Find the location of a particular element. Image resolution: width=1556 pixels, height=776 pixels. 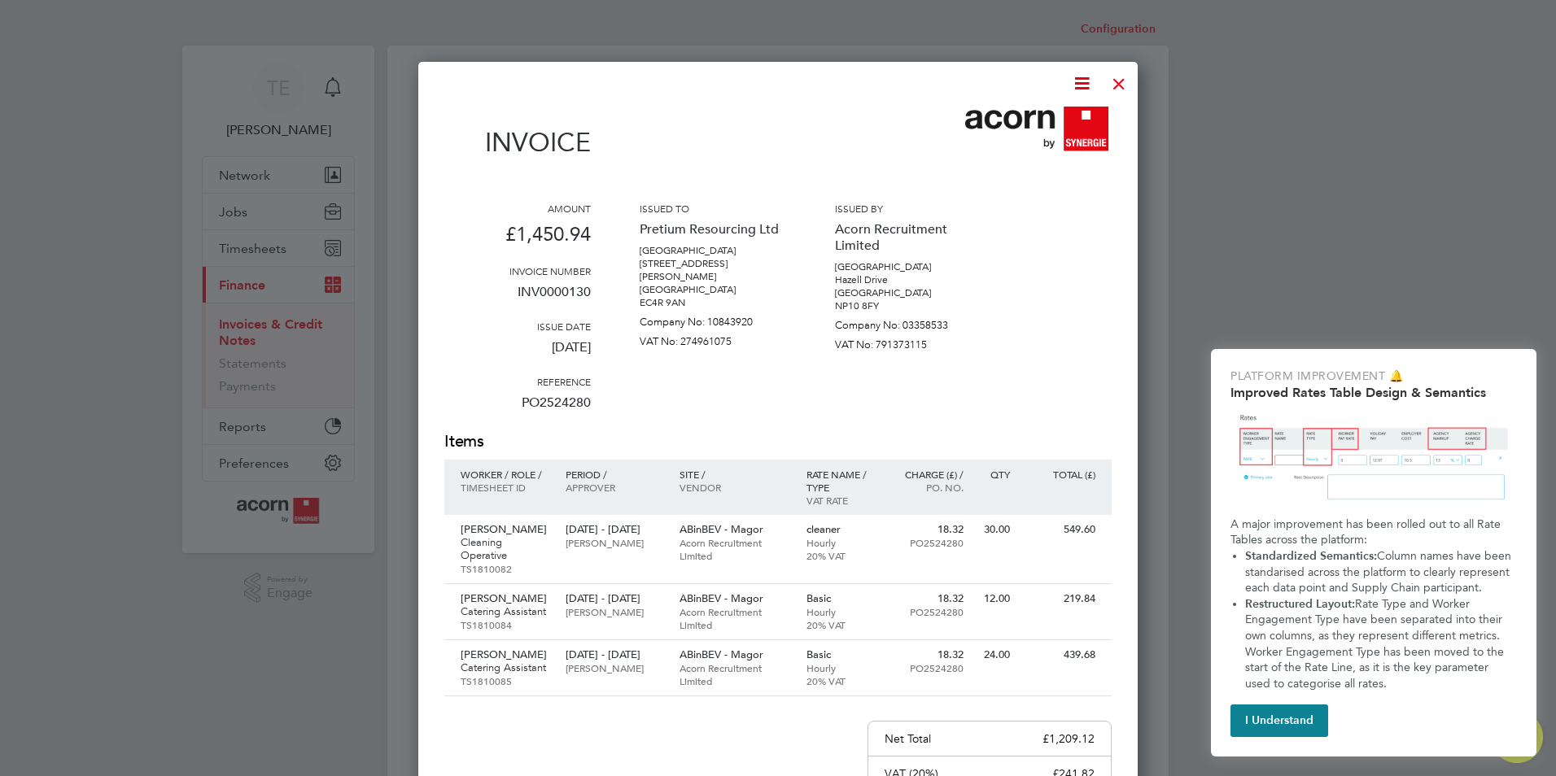

p: Platform Improvement 🔔 is located at coordinates (1373, 377).